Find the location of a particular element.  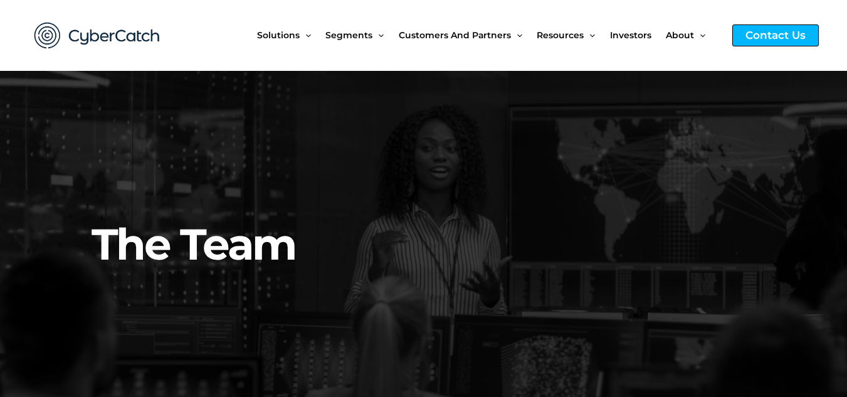

span: Resources is located at coordinates (560, 35).